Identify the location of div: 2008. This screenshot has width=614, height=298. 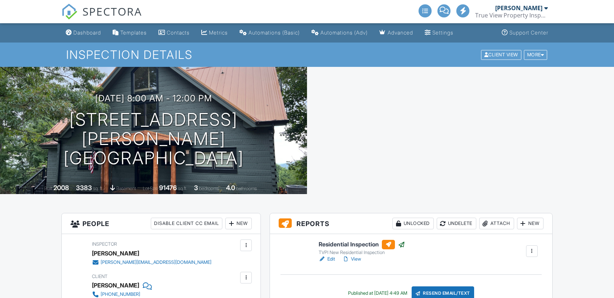
(61, 187).